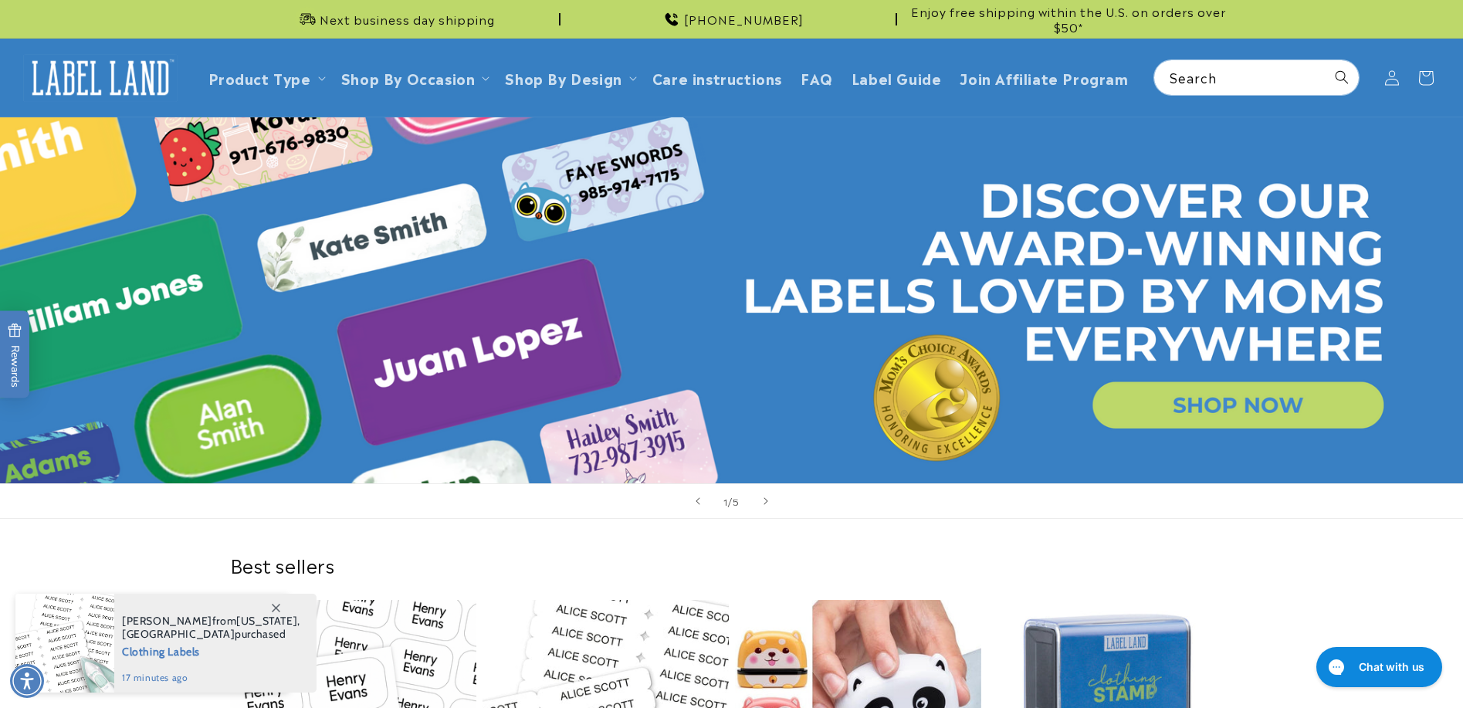  Describe the element at coordinates (732, 564) in the screenshot. I see `h2: Best sellers` at that location.